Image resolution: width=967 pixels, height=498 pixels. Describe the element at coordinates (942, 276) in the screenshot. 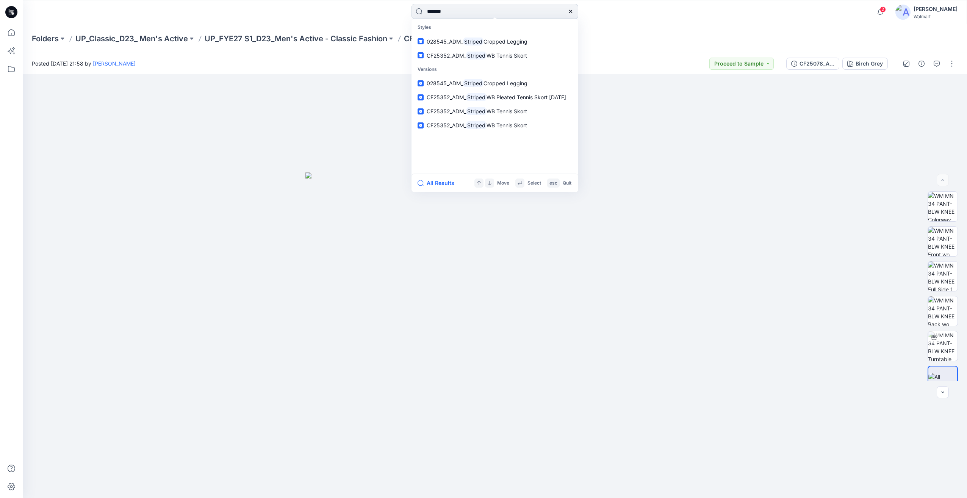

I see `img: WM MN 34 PANT-BLW KNEE Full Side 1 wo Avatar` at that location.